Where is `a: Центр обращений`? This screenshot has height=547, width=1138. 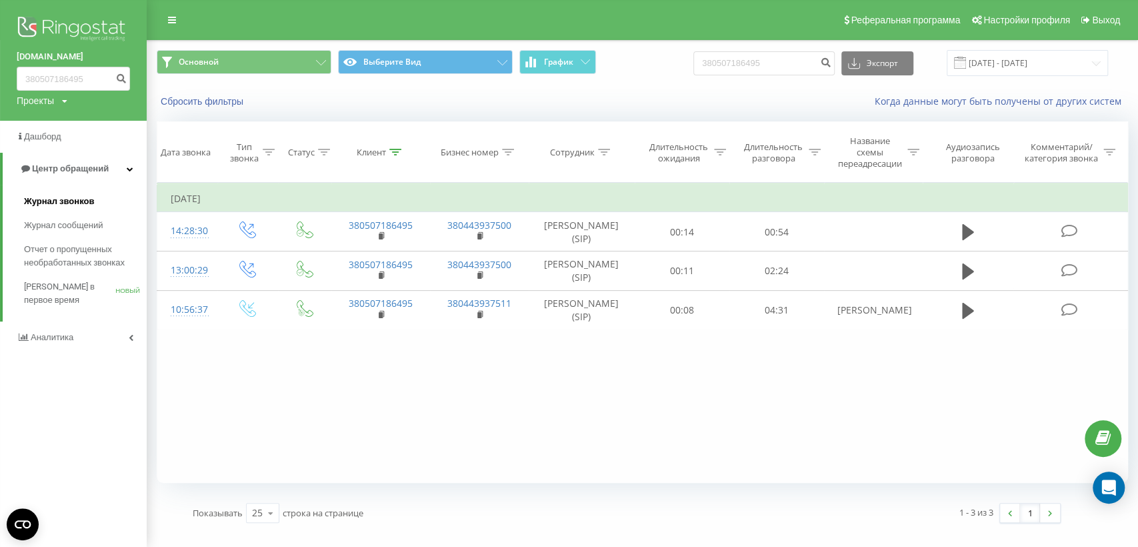 a: Центр обращений is located at coordinates (75, 169).